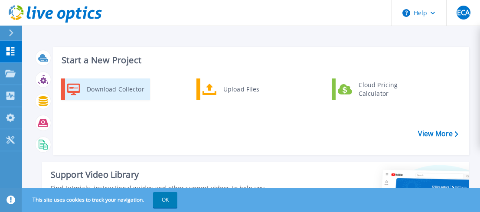  Describe the element at coordinates (115, 89) in the screenshot. I see `div: Download Collector` at that location.